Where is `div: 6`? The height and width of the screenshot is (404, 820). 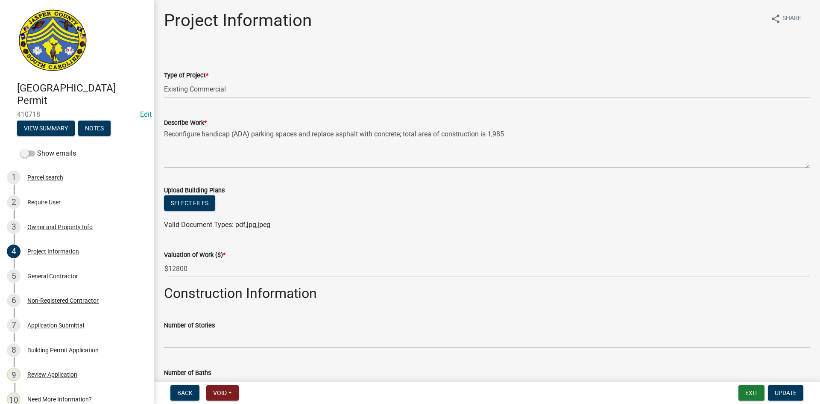 div: 6 is located at coordinates (14, 300).